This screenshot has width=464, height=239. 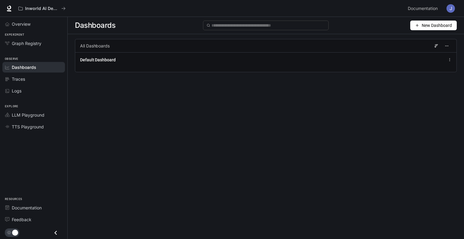 I want to click on span: Dark mode toggle, so click(x=15, y=232).